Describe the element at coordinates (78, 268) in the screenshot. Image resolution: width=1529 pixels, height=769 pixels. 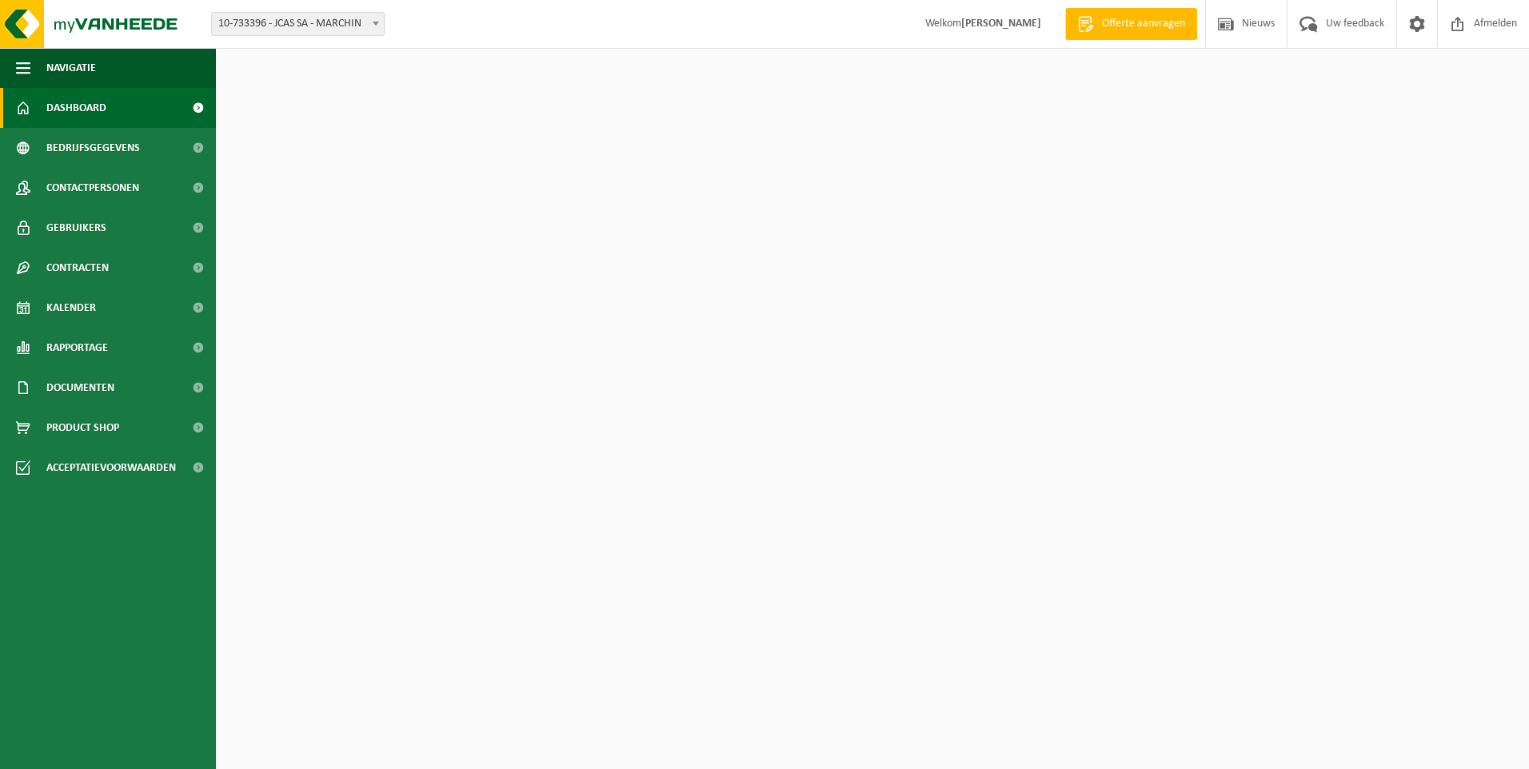
I see `span: Contracten` at that location.